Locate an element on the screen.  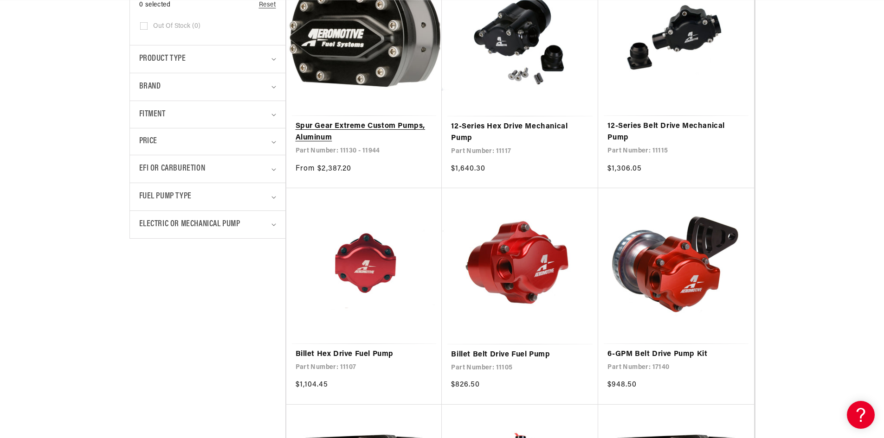
a: 12-Series Belt Drive Mechanical Pump is located at coordinates (676, 132).